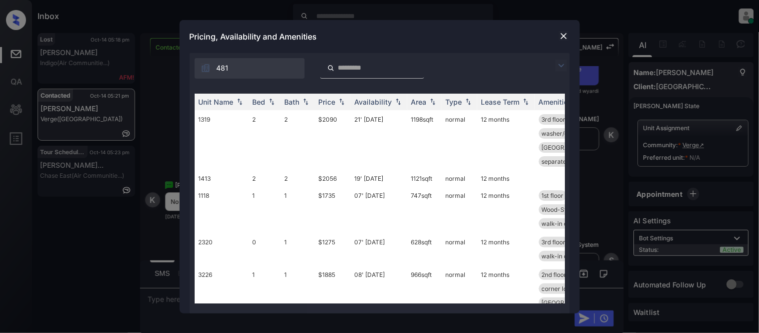 The image size is (759, 333). Describe the element at coordinates (222, 249) in the screenshot. I see `td: 2320` at that location.